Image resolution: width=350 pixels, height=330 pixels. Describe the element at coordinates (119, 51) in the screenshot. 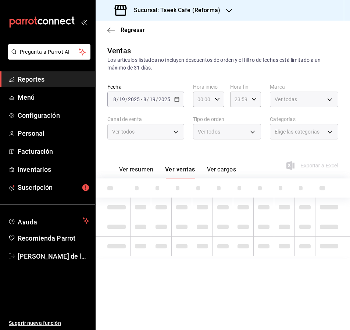

I see `div: Ventas` at that location.